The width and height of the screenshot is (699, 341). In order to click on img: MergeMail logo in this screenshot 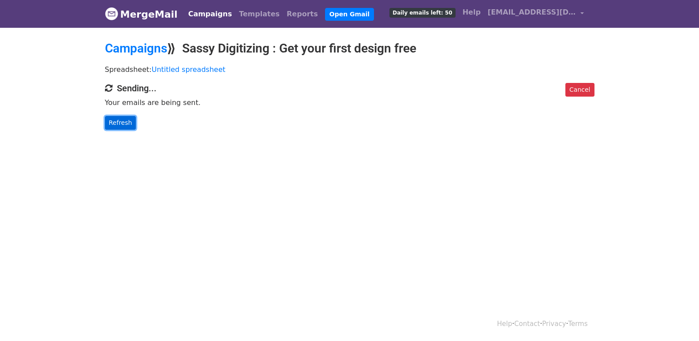, I will do `click(112, 14)`.